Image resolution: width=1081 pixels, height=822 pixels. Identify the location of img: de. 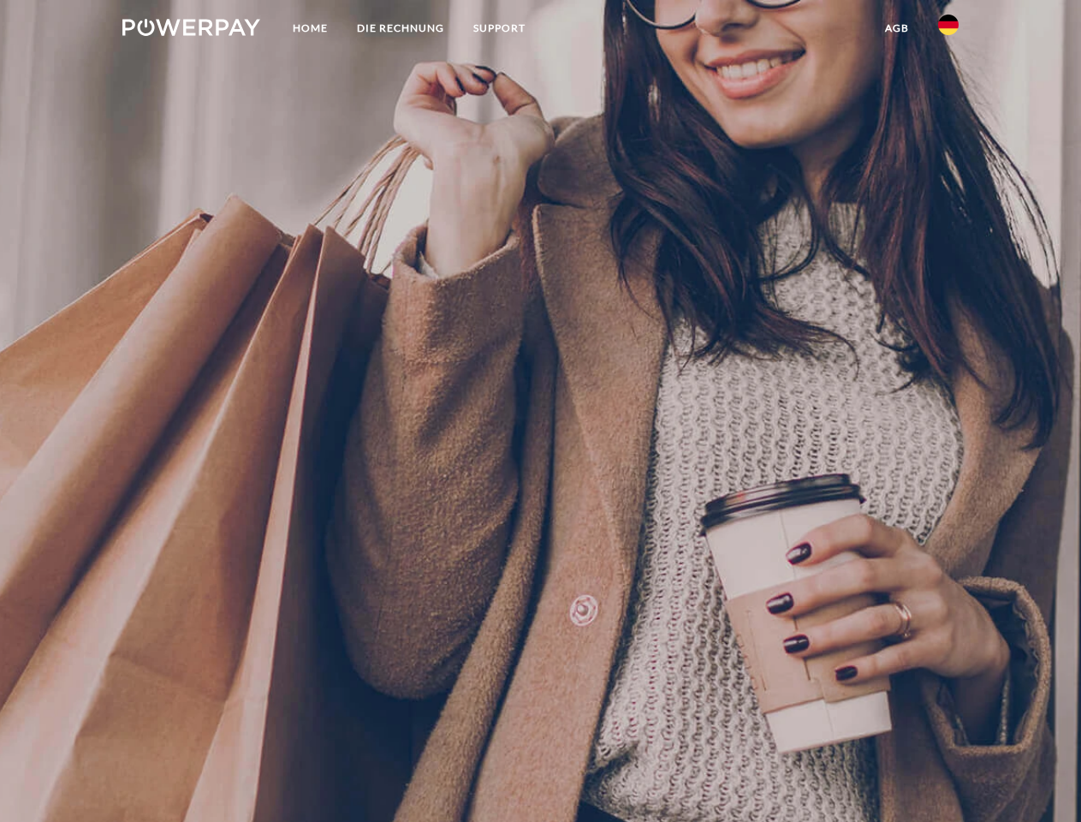
(948, 25).